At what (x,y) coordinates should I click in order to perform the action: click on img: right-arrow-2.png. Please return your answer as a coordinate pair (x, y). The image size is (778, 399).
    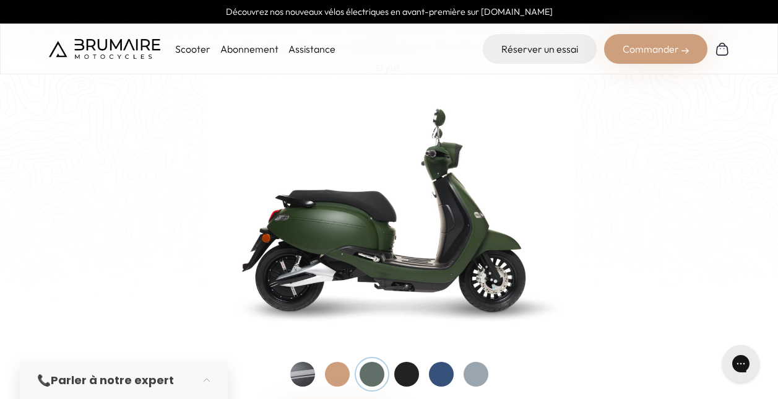
    Looking at the image, I should click on (685, 51).